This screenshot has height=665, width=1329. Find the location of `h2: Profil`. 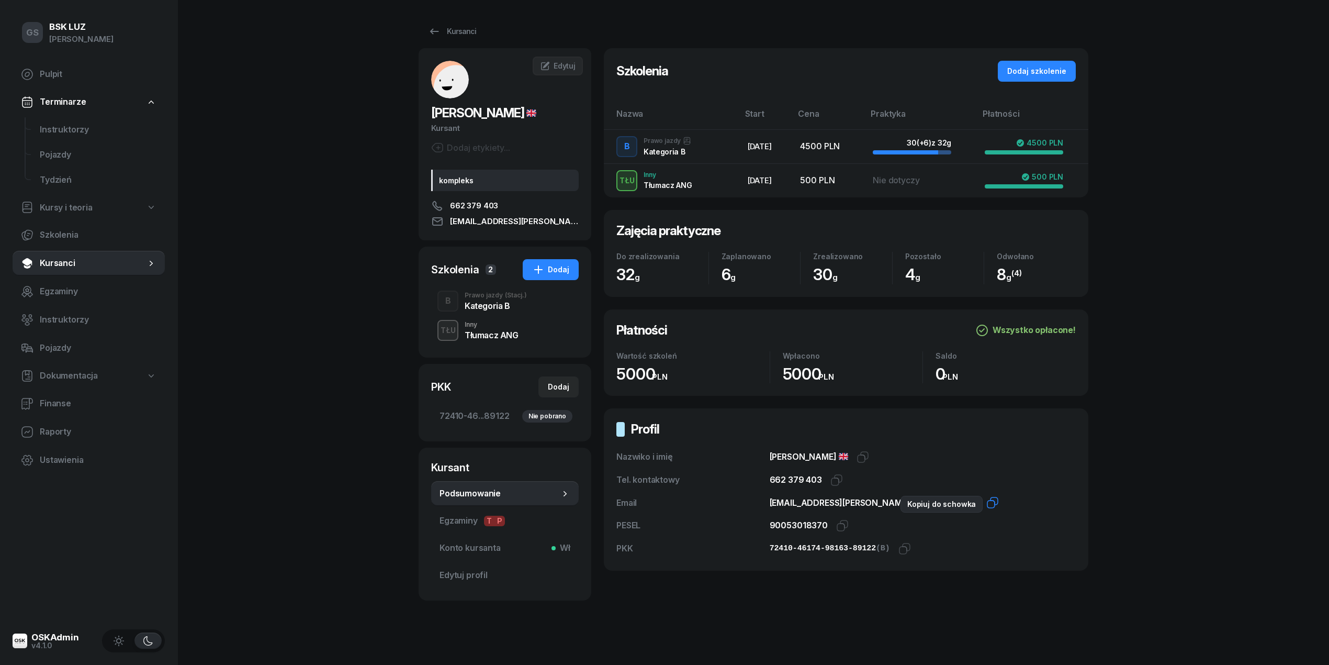

h2: Profil is located at coordinates (645, 429).